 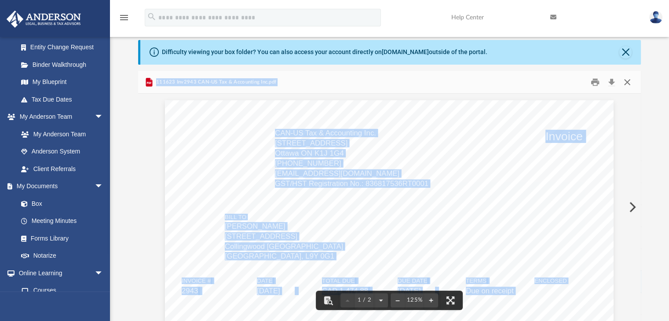 What do you see at coordinates (235, 217) in the screenshot?
I see `span: BILL TO` at bounding box center [235, 217].